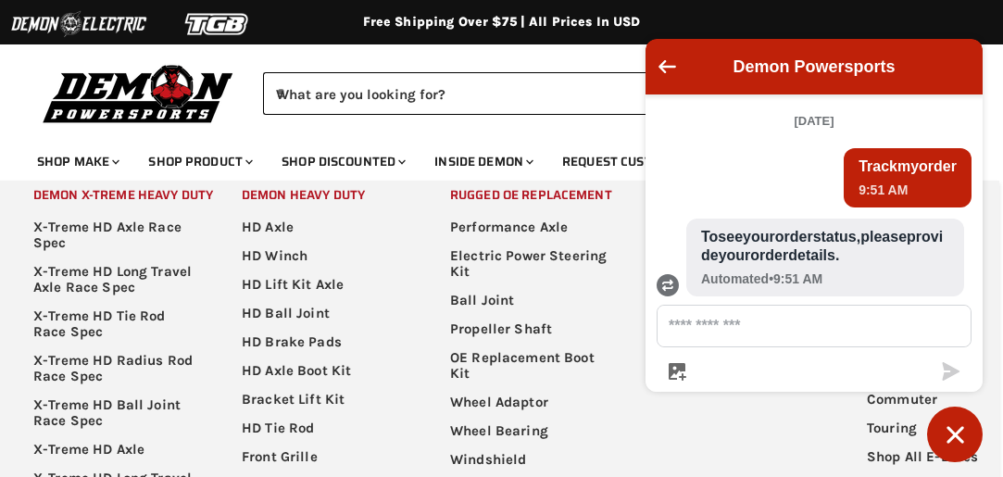 Image resolution: width=1003 pixels, height=477 pixels. Describe the element at coordinates (320, 370) in the screenshot. I see `a: HD Axle Boot Kit` at that location.